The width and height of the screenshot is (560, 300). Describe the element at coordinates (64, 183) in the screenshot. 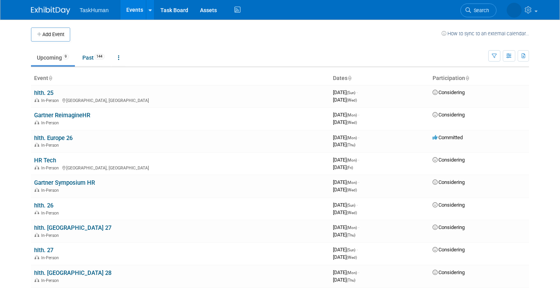

I see `a: Gartner Symposium HR` at that location.